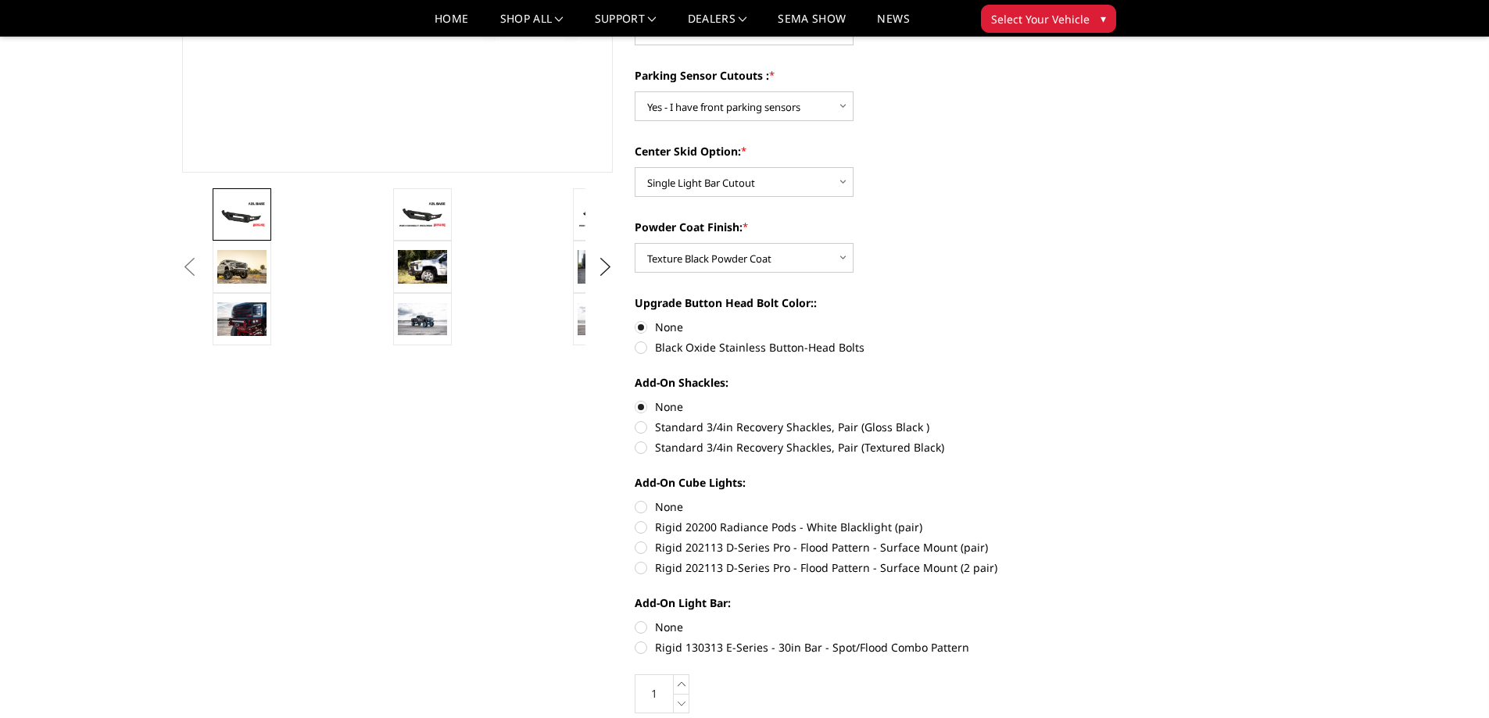 The height and width of the screenshot is (718, 1489). I want to click on label: Black Oxide Stainless Button-Head Bolts, so click(850, 347).